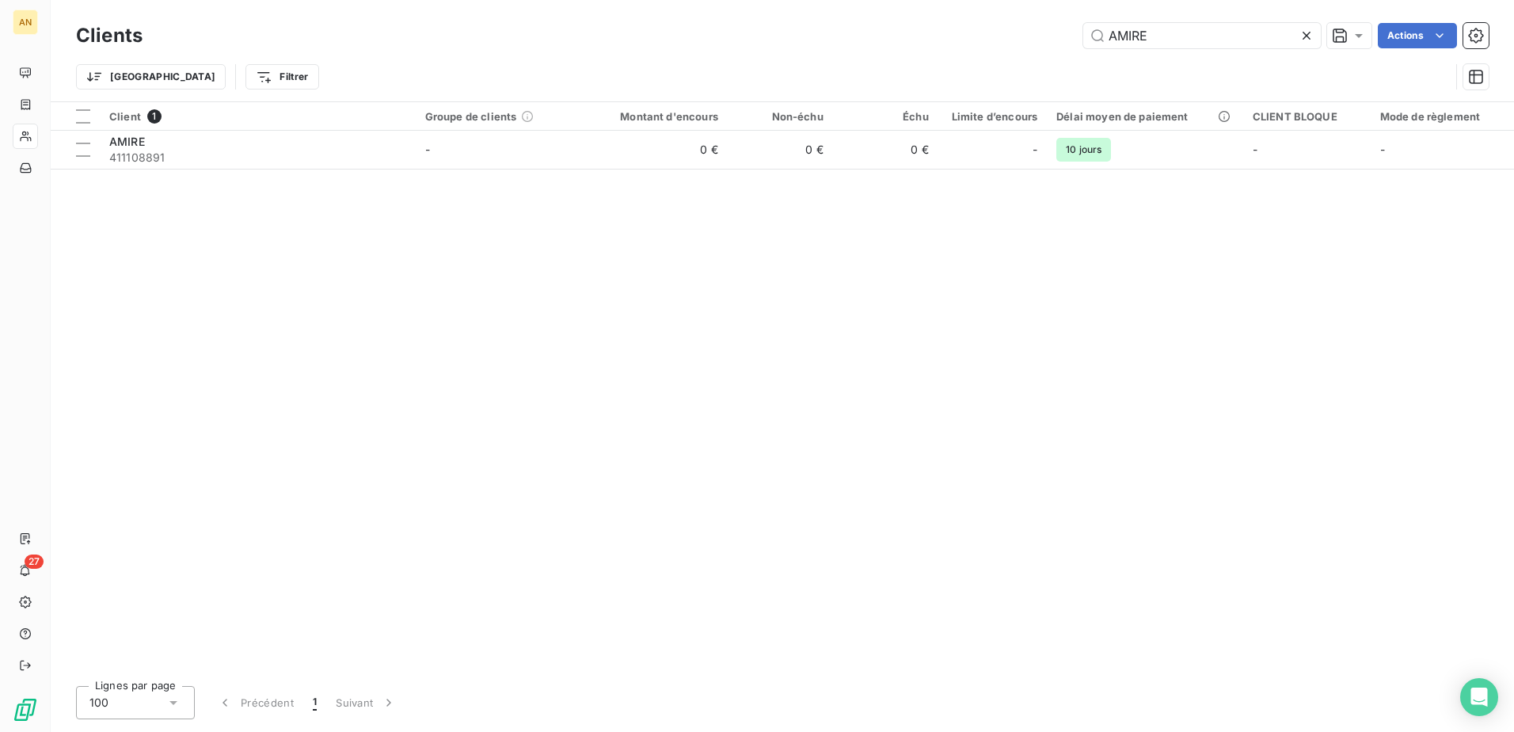 The image size is (1514, 732). Describe the element at coordinates (1083, 150) in the screenshot. I see `span: 10 jours` at that location.